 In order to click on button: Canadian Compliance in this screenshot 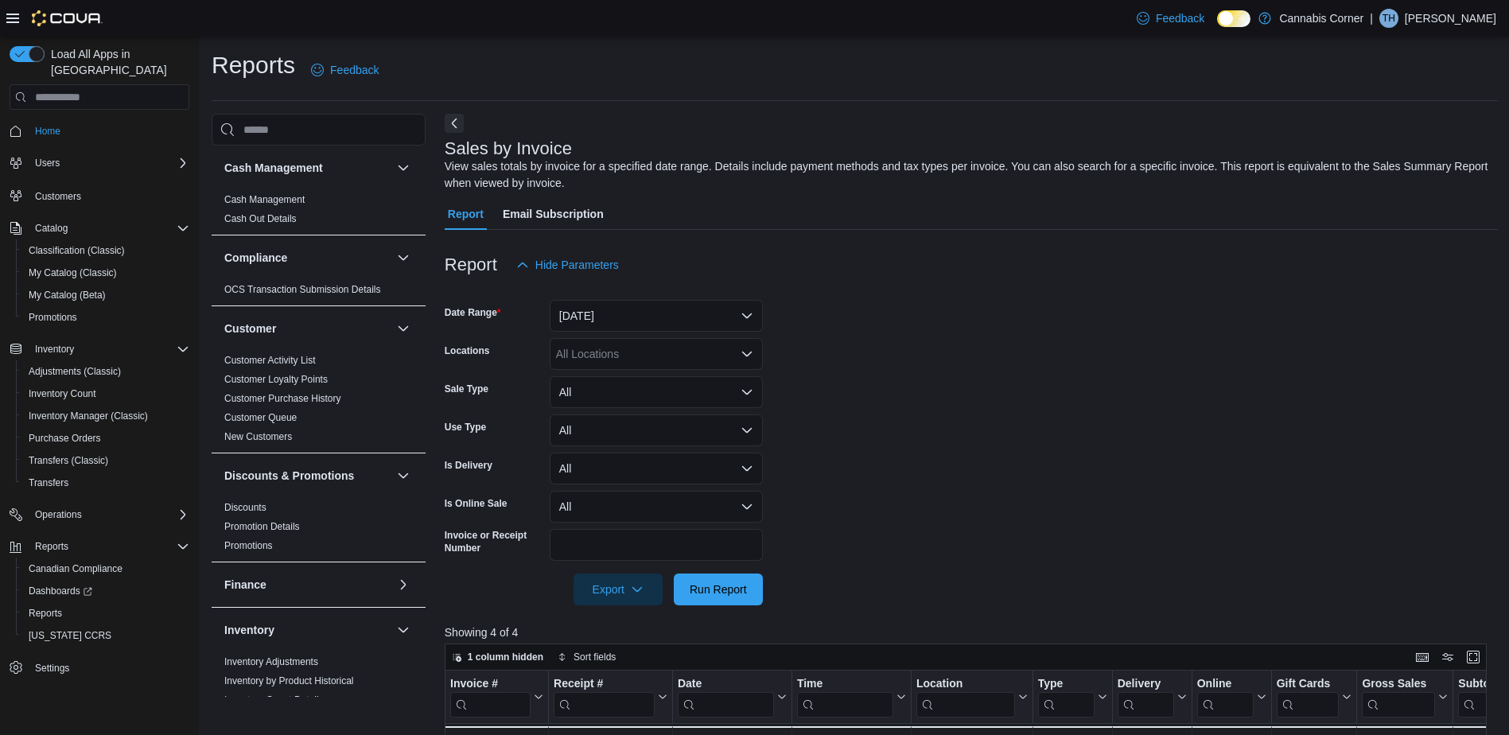, I will do `click(106, 569)`.